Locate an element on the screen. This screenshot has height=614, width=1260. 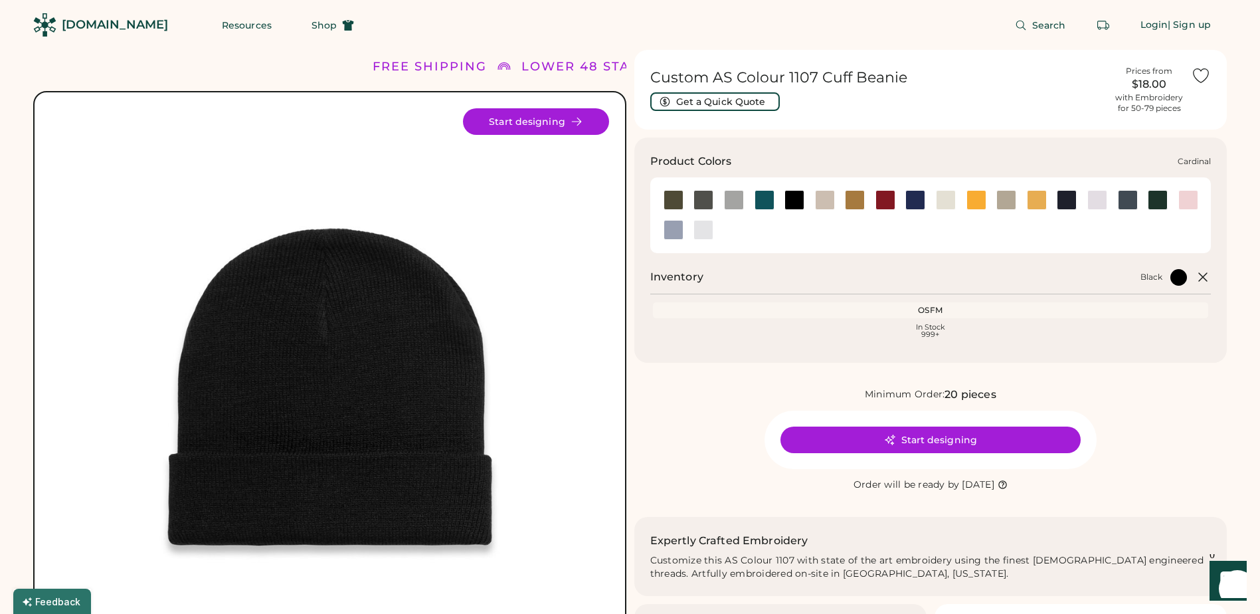
div: LOWER 48 STATES is located at coordinates (589, 66).